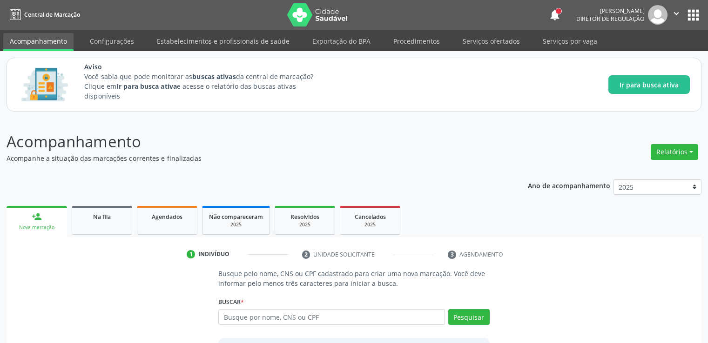 The image size is (708, 343). What do you see at coordinates (249, 158) in the screenshot?
I see `p: Acompanhe a situação das marcações correntes e finalizadas` at bounding box center [249, 158].